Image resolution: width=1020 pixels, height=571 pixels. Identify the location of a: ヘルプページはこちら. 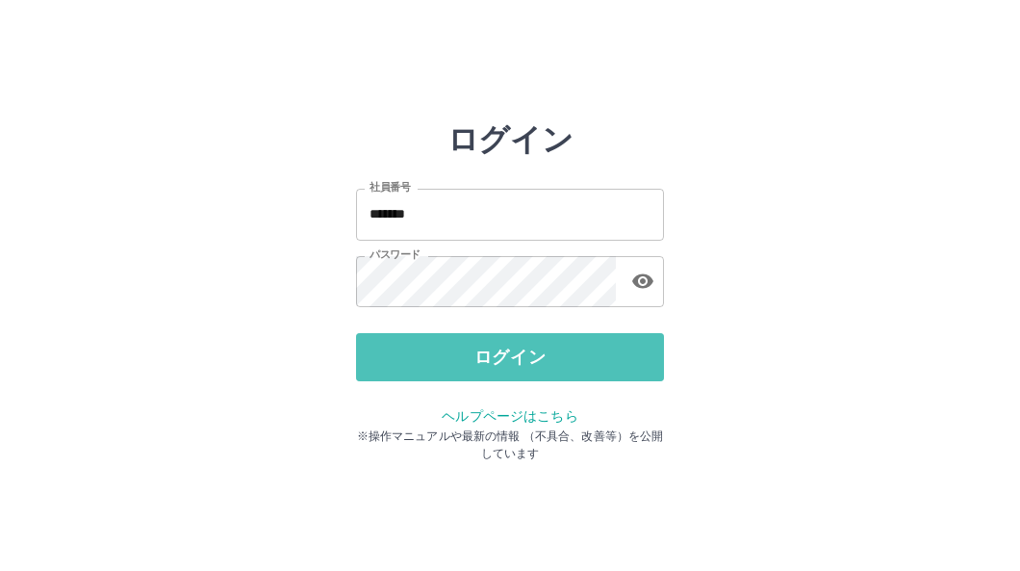
(509, 416).